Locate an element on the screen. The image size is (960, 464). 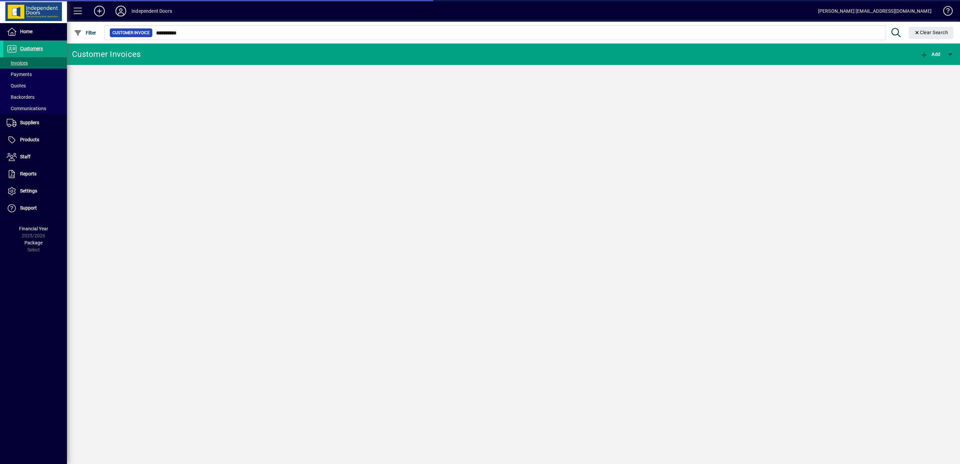
span: Staff is located at coordinates (25, 157).